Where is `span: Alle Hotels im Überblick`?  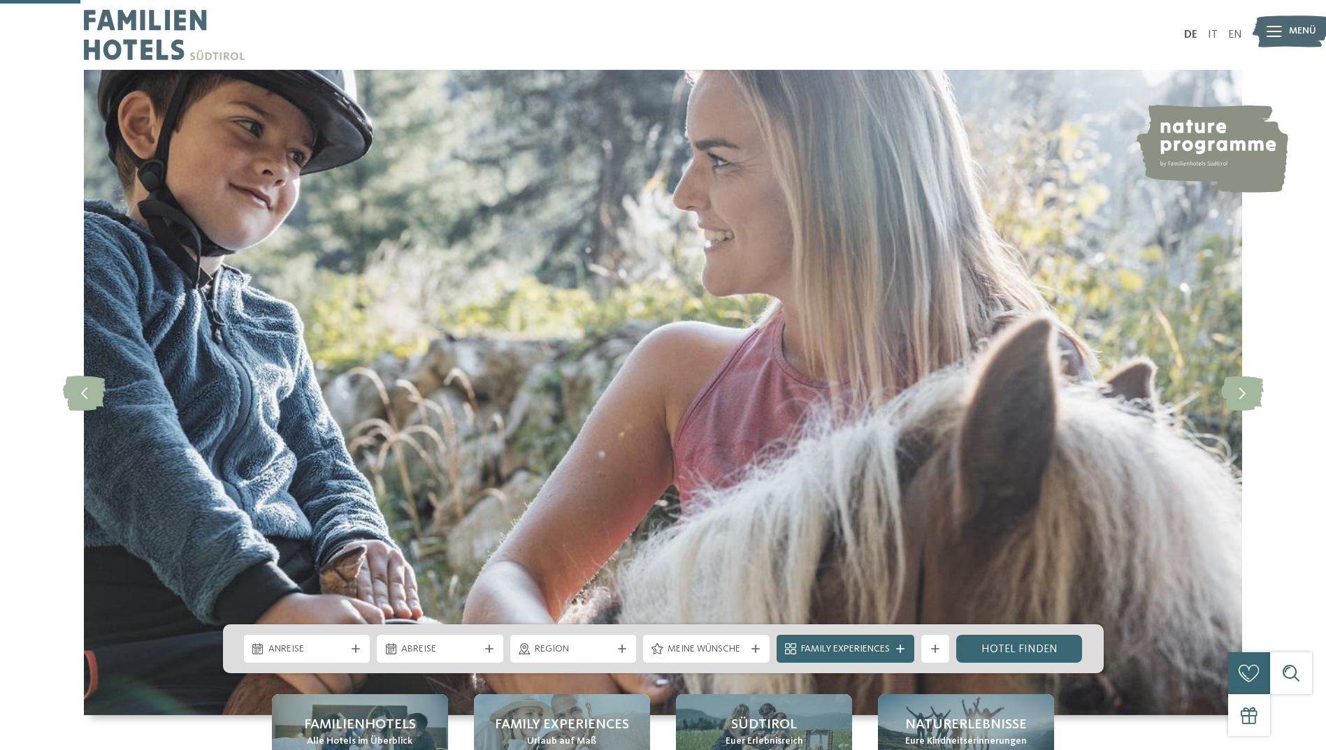 span: Alle Hotels im Überblick is located at coordinates (359, 742).